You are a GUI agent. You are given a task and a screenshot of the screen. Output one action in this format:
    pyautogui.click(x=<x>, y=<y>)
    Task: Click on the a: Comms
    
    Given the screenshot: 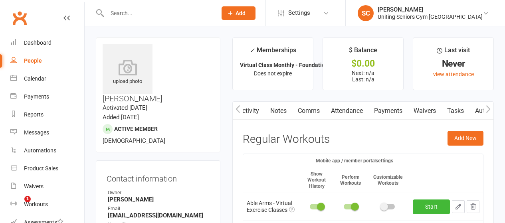 What is the action you would take?
    pyautogui.click(x=308, y=111)
    